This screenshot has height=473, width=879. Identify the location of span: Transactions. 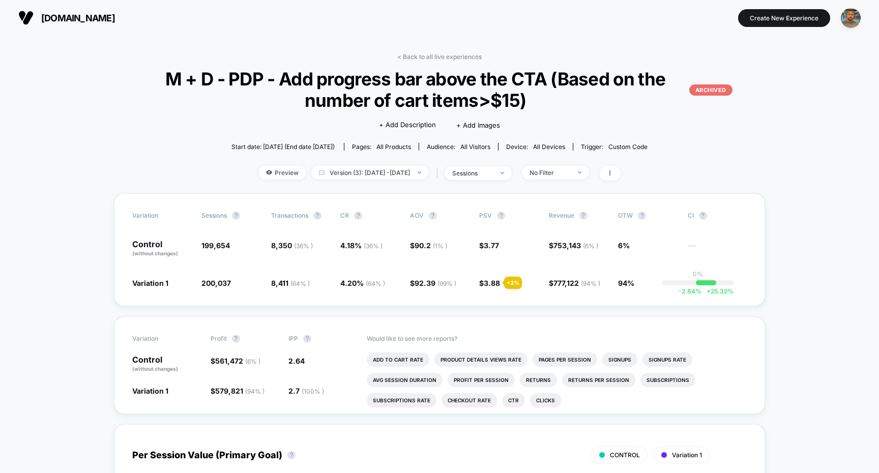
(289, 215).